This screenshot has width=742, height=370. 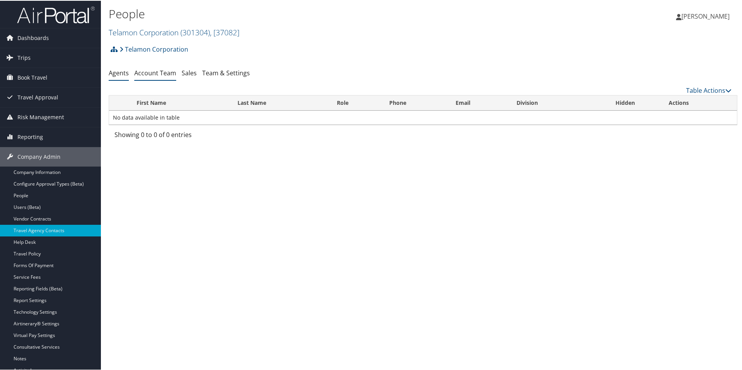 What do you see at coordinates (479, 102) in the screenshot?
I see `th: Email` at bounding box center [479, 102].